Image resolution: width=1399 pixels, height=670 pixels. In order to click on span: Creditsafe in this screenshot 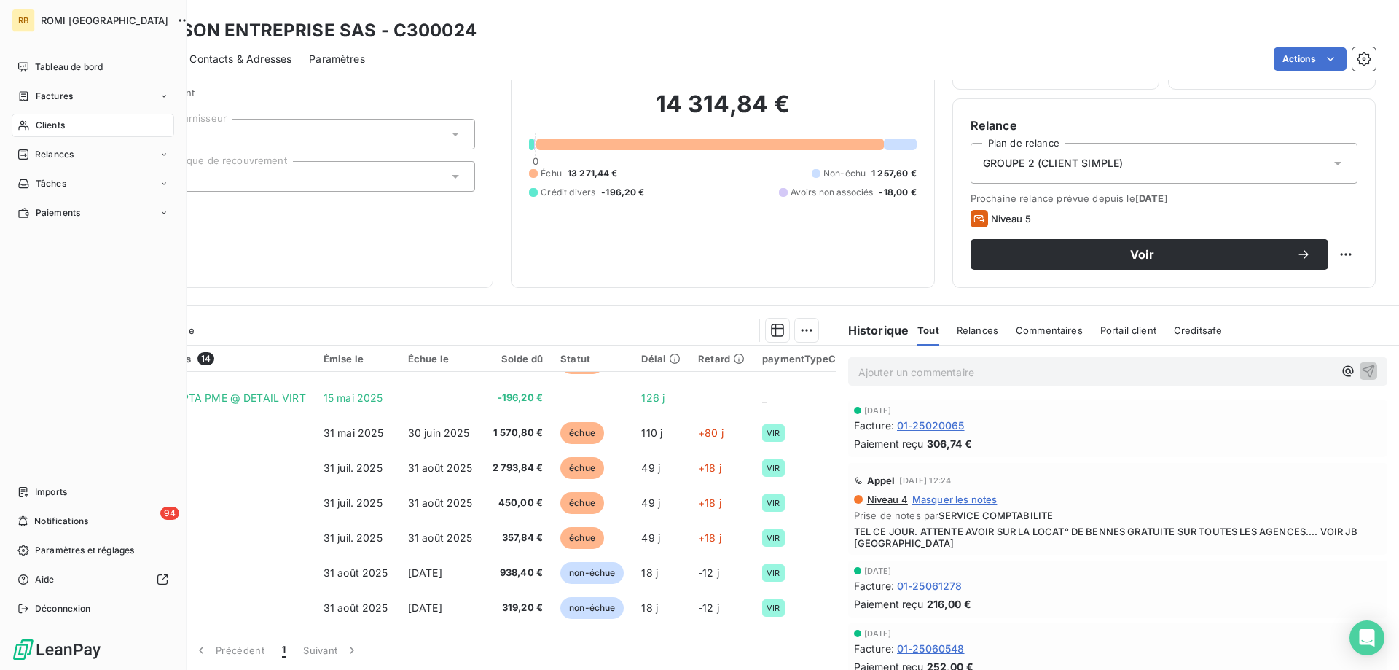, I will do `click(1198, 330)`.